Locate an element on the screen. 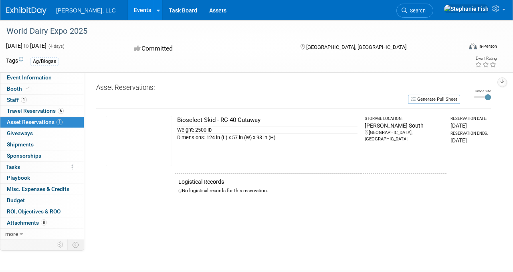 Image resolution: width=513 pixels, height=272 pixels. span: Giveaways is located at coordinates (20, 133).